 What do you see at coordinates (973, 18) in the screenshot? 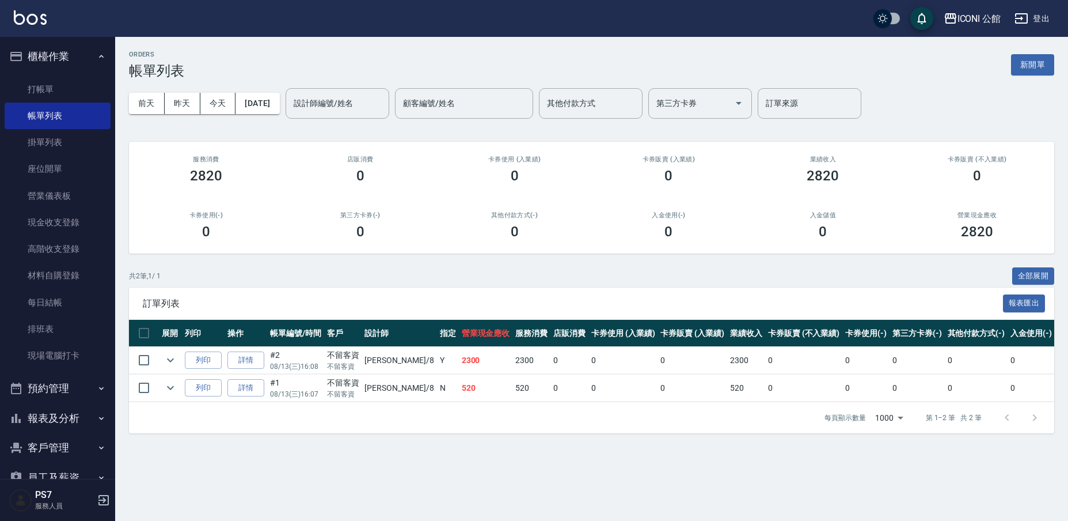
I see `button: ICONI 公館` at bounding box center [973, 18].